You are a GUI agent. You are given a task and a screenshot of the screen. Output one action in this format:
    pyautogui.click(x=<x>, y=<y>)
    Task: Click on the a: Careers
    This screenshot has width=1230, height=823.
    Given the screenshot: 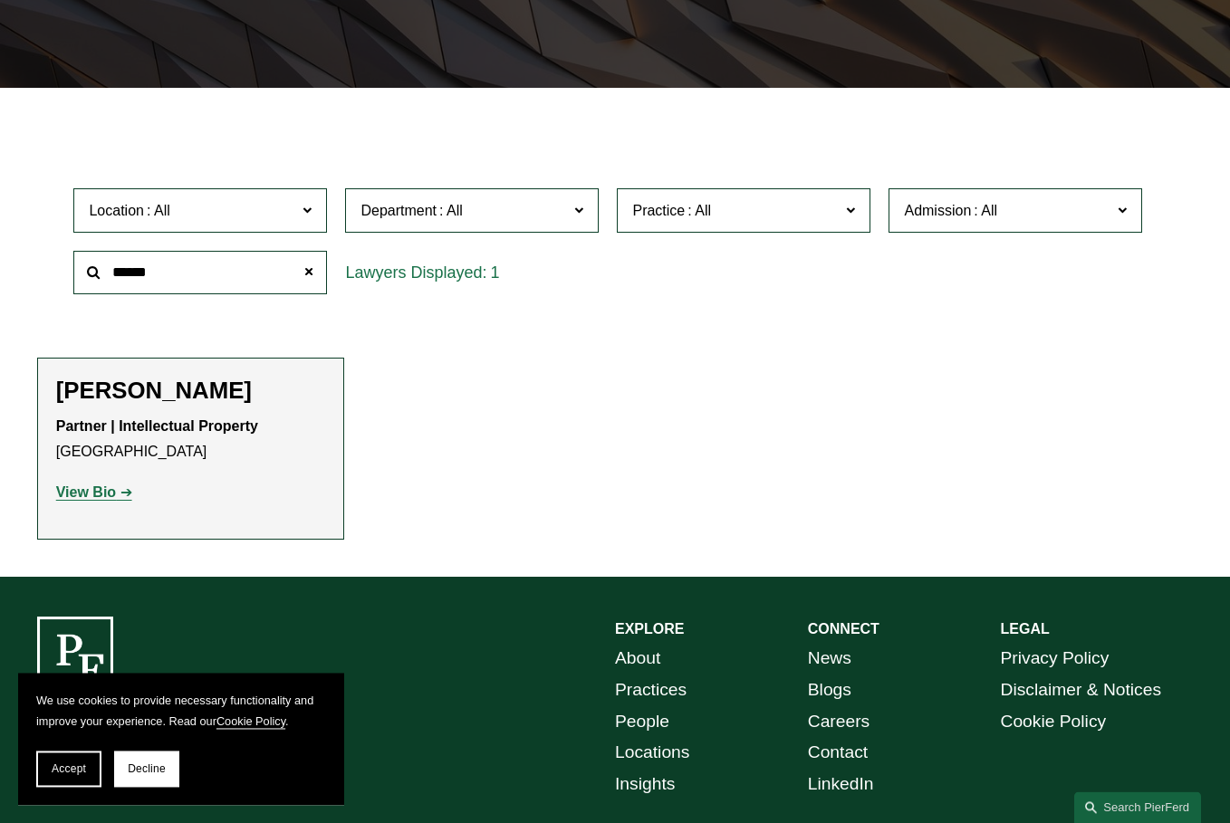 What is the action you would take?
    pyautogui.click(x=839, y=722)
    